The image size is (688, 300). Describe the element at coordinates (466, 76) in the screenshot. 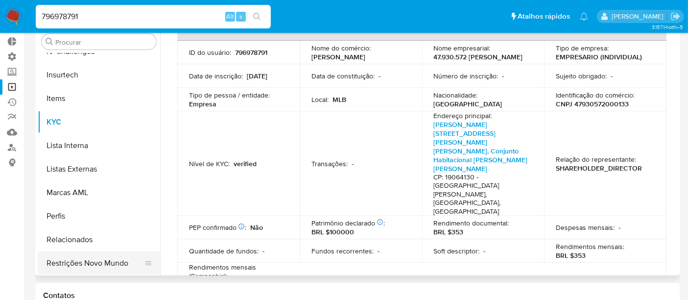

I see `p: Número de inscrição :` at that location.